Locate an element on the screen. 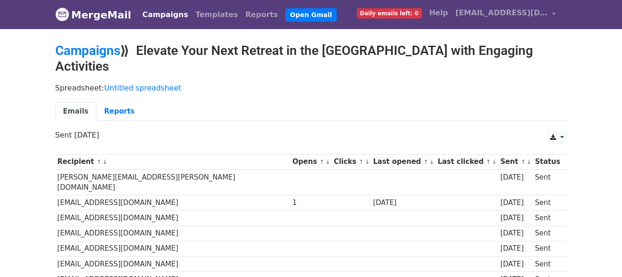 This screenshot has height=277, width=622. a: MergeMail is located at coordinates (93, 15).